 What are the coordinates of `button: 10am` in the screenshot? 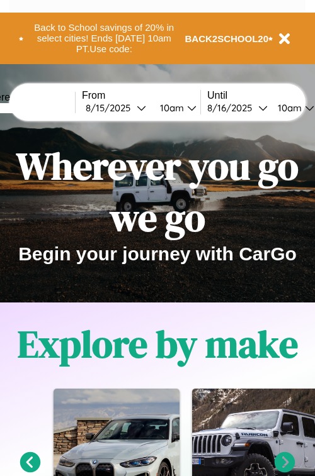 It's located at (175, 108).